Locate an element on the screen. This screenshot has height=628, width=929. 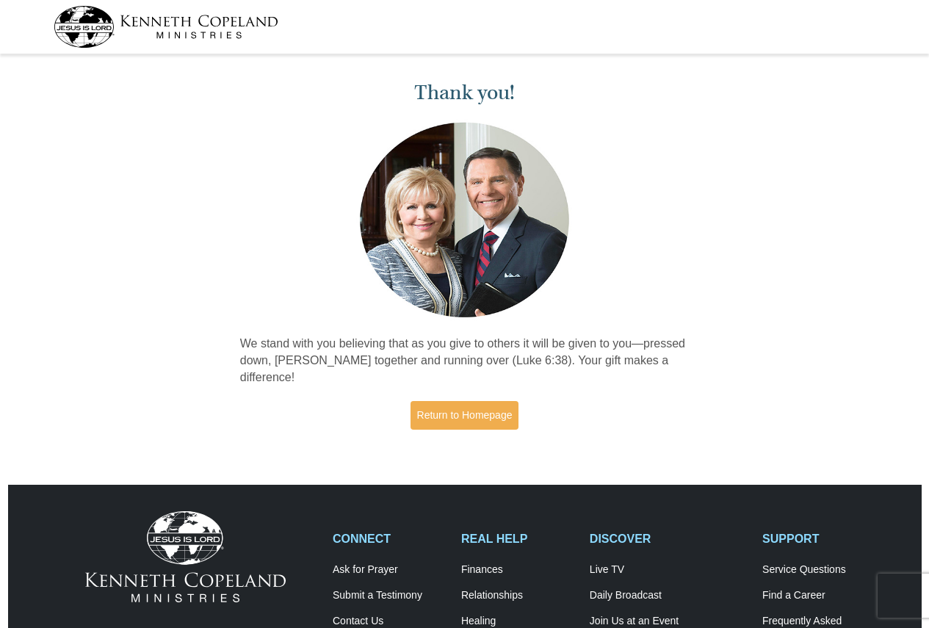
img: kcm-header-logo.svg is located at coordinates (166, 26).